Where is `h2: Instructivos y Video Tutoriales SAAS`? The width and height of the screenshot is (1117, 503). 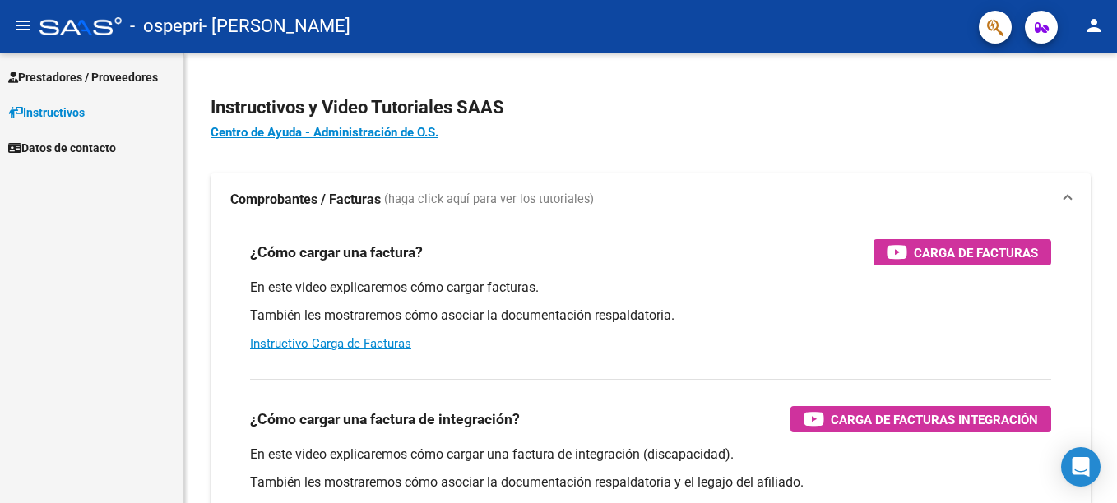
h2: Instructivos y Video Tutoriales SAAS is located at coordinates (650, 108).